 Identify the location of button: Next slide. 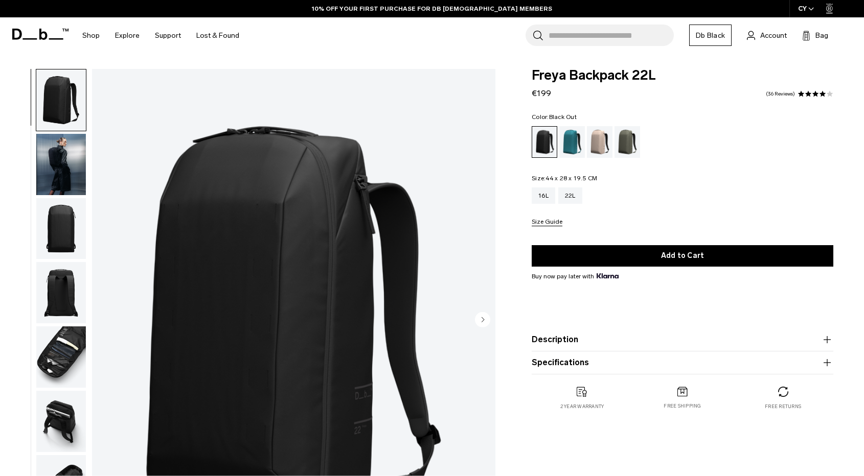
(482, 320).